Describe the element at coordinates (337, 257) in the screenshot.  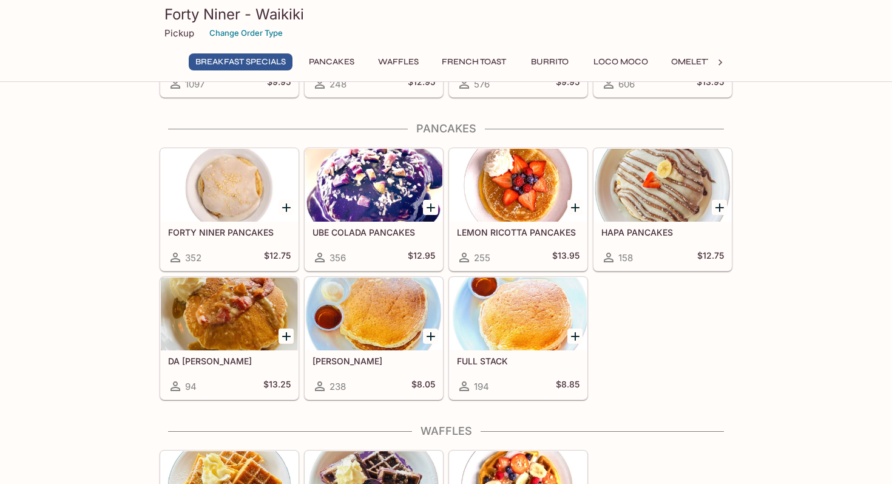
I see `span: 356` at that location.